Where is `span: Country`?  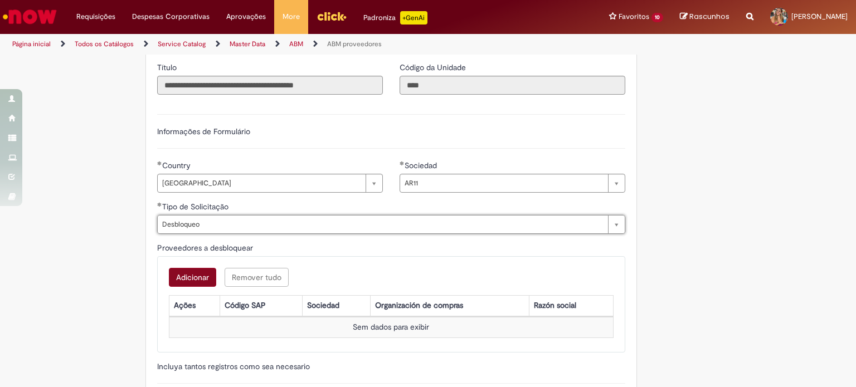 span: Country is located at coordinates (177, 166).